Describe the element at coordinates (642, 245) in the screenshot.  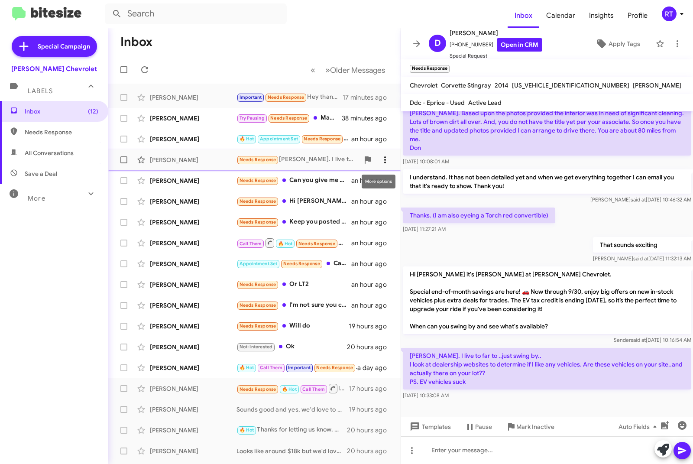
I see `p: That sounds exciting` at that location.